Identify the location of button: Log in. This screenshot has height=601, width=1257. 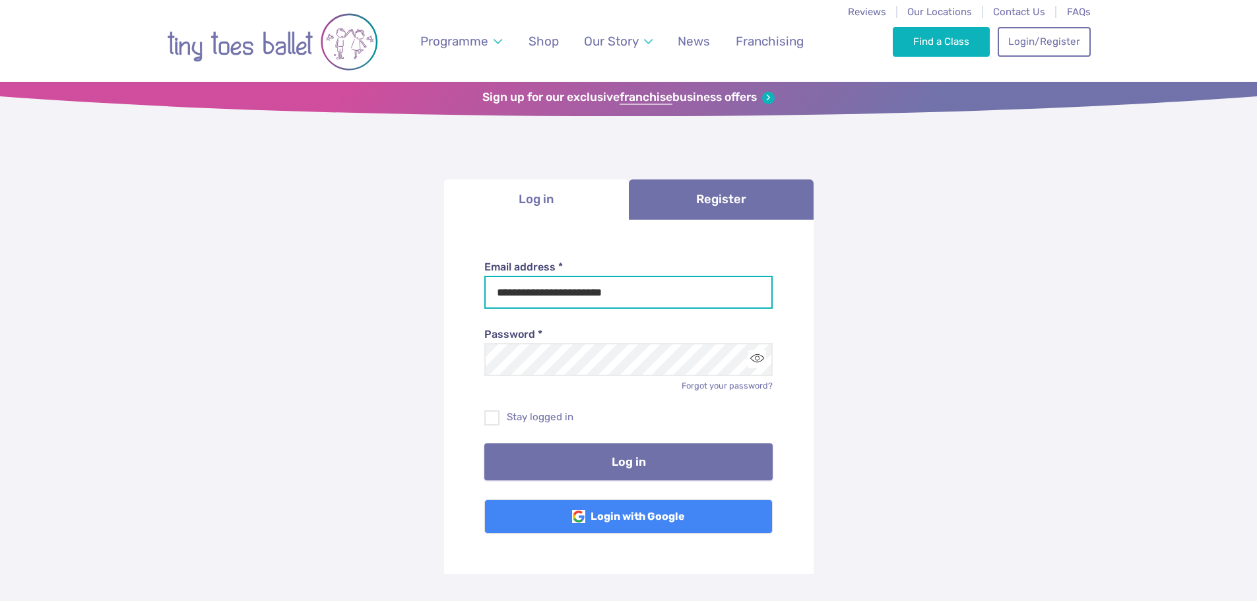
(628, 462).